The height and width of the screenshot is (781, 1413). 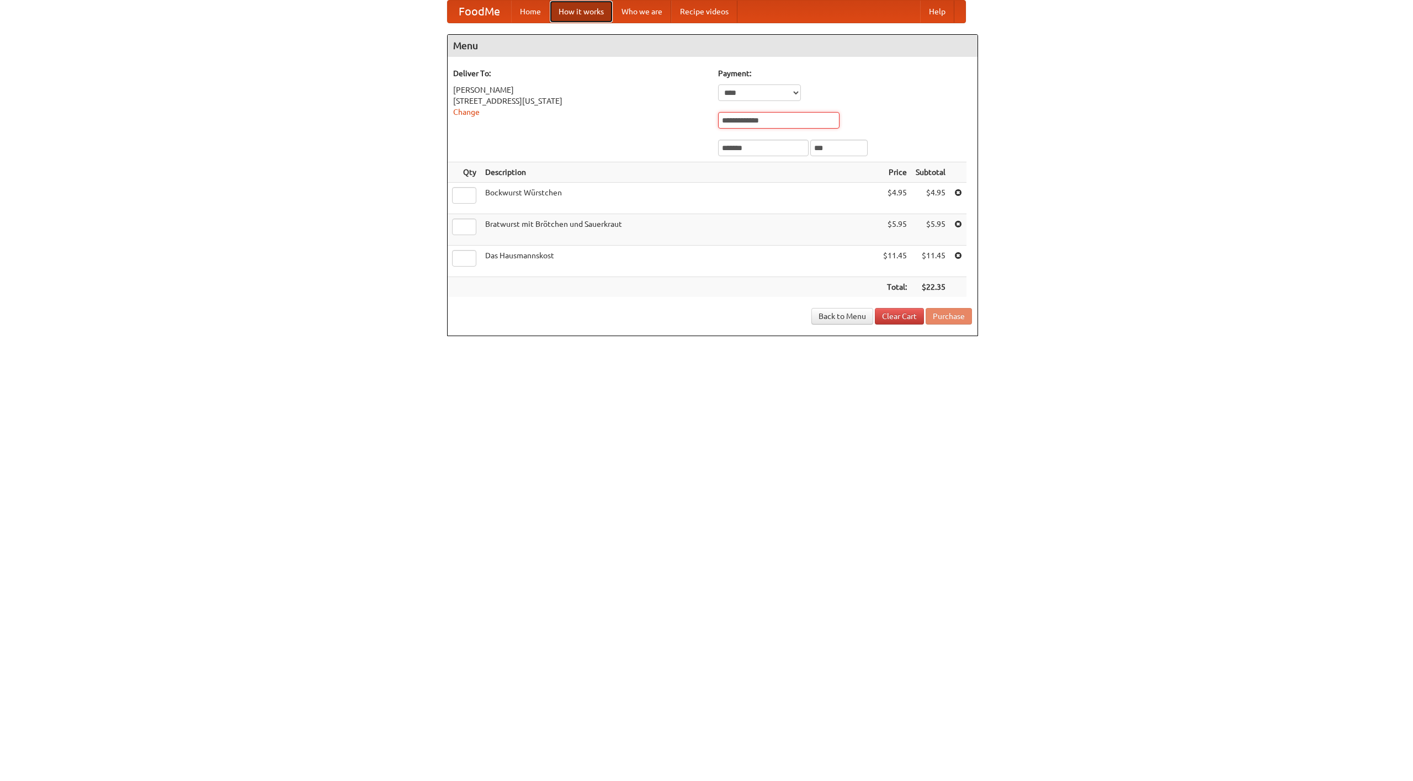 I want to click on a: FoodMe, so click(x=479, y=12).